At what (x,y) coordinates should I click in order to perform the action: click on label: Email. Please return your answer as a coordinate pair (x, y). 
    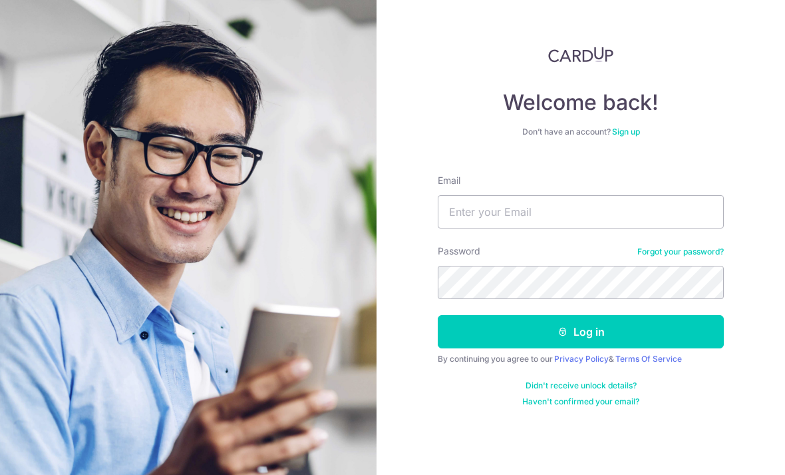
    Looking at the image, I should click on (449, 180).